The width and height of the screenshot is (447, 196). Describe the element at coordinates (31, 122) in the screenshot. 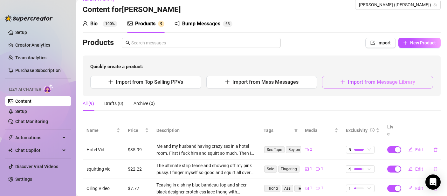

I see `a: Chat Monitoring` at that location.